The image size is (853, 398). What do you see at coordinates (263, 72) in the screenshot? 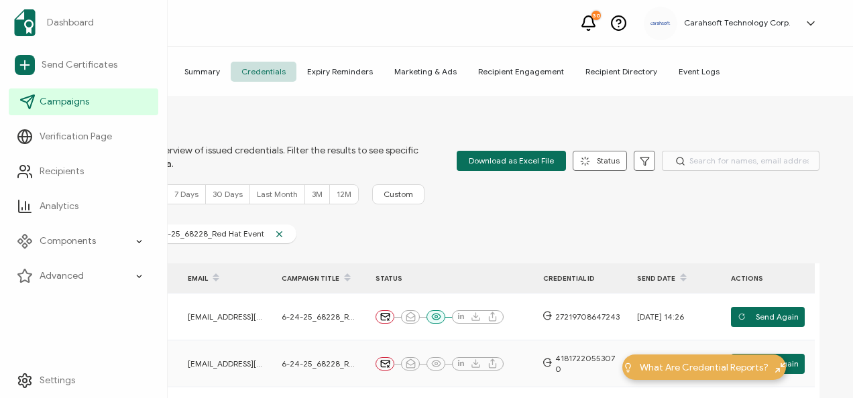
I see `span: Credentials` at bounding box center [263, 72].